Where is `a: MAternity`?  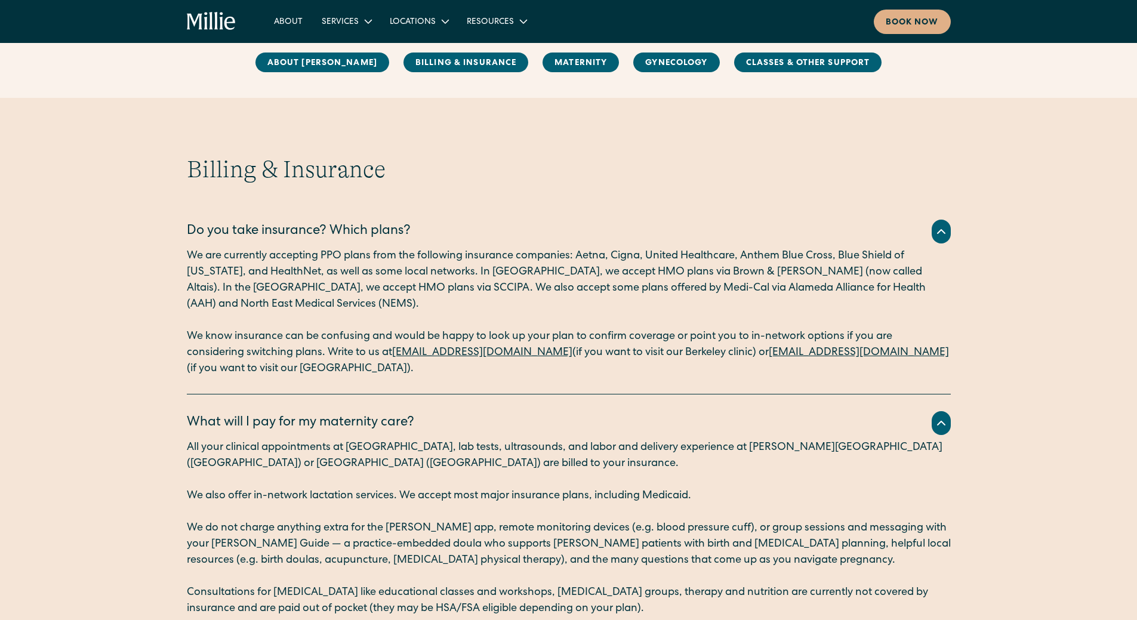
a: MAternity is located at coordinates (581, 62).